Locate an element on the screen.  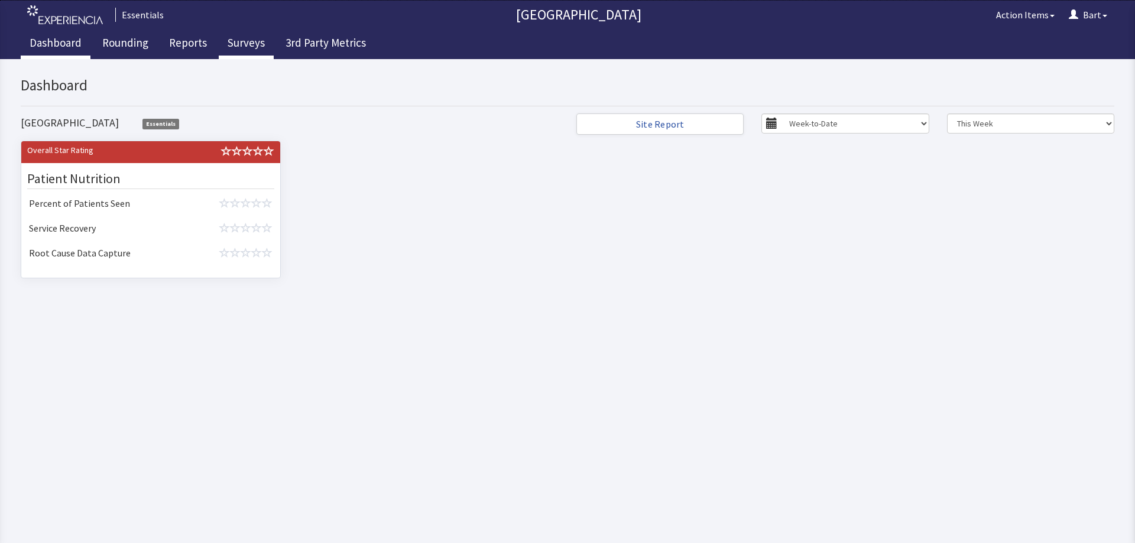
td: Service Recovery is located at coordinates (105, 170).